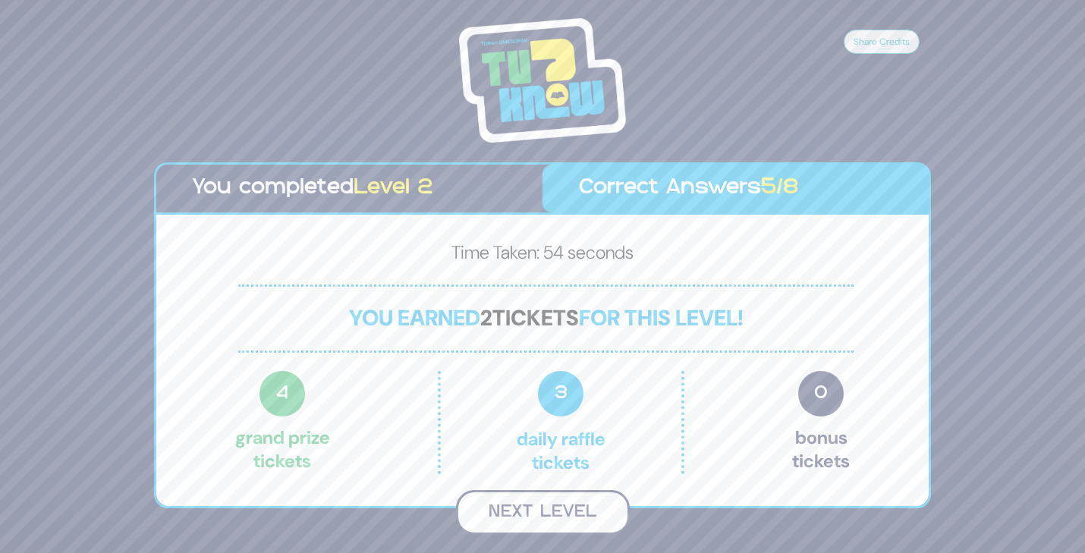  What do you see at coordinates (282, 394) in the screenshot?
I see `span: 4` at bounding box center [282, 394].